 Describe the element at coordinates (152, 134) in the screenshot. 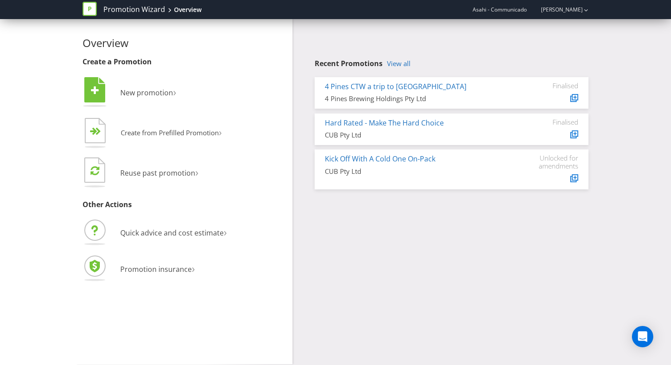

I see `button: Create from Prefilled Promotion›` at that location.